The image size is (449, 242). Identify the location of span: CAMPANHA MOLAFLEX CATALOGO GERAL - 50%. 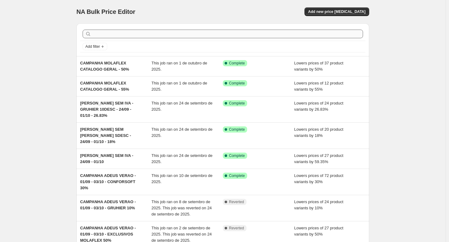
(104, 66).